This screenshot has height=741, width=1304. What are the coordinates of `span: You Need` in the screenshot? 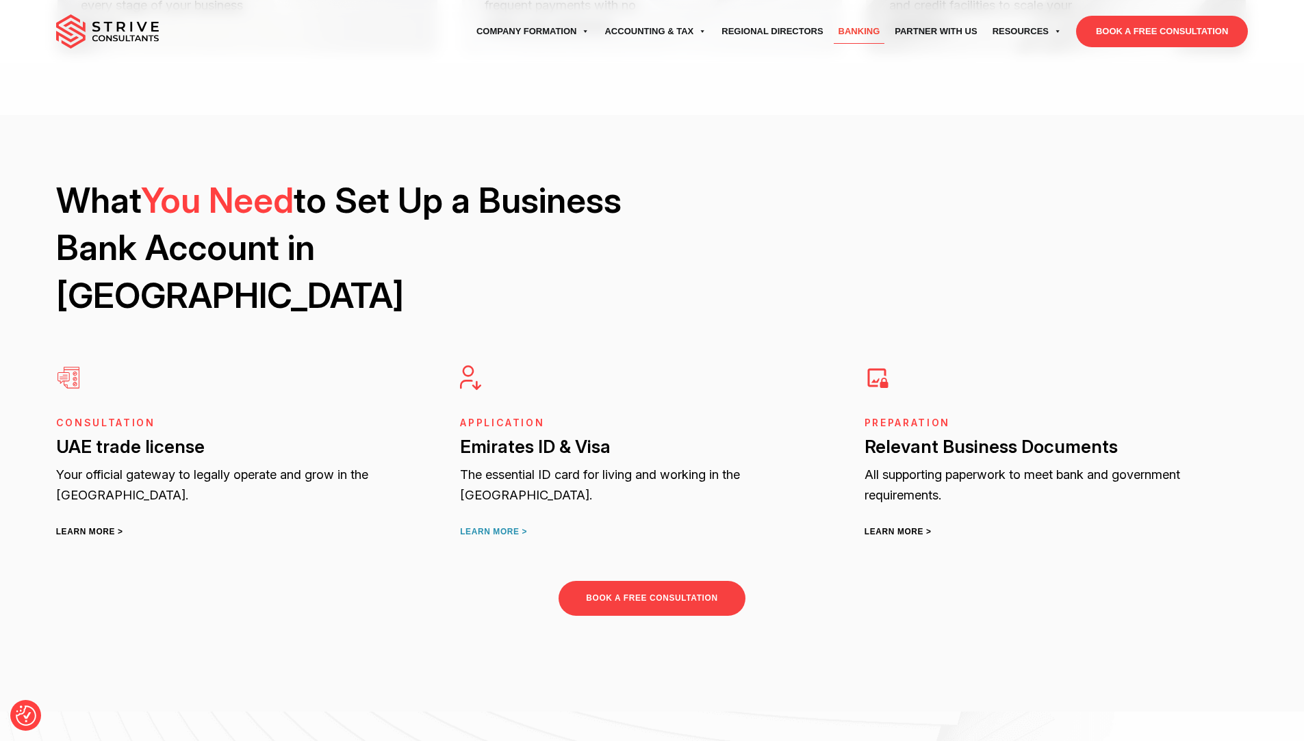 It's located at (217, 200).